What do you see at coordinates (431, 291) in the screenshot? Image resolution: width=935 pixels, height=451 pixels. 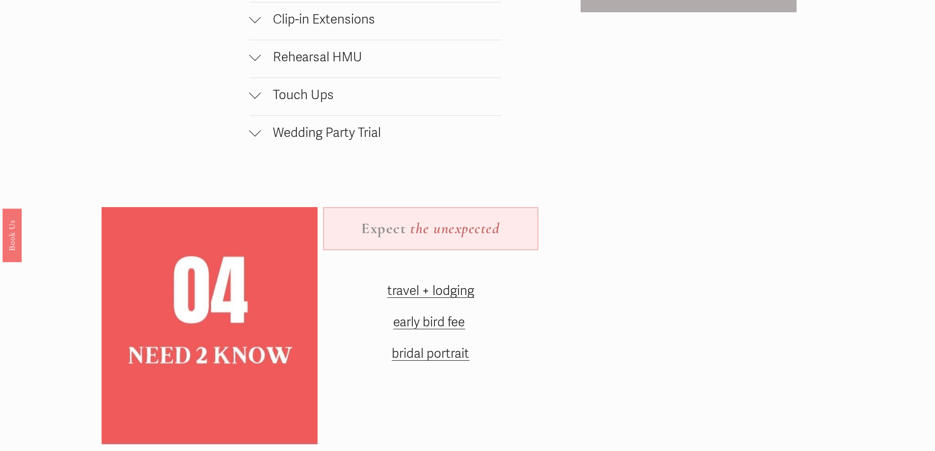 I see `a: travel + lodging` at bounding box center [431, 291].